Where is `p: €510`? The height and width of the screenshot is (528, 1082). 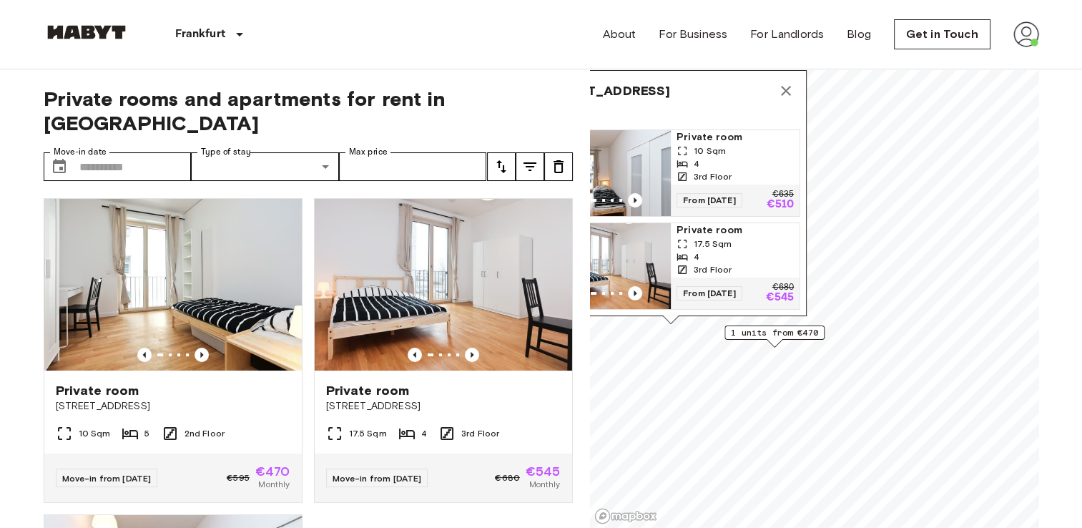 p: €510 is located at coordinates (780, 205).